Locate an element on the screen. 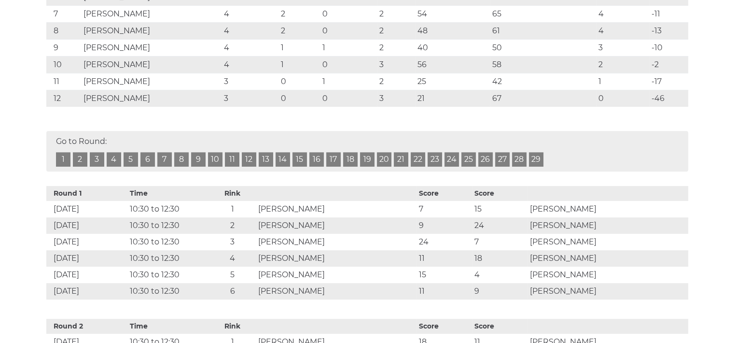 The width and height of the screenshot is (734, 343). div: Go to Round: is located at coordinates (367, 151).